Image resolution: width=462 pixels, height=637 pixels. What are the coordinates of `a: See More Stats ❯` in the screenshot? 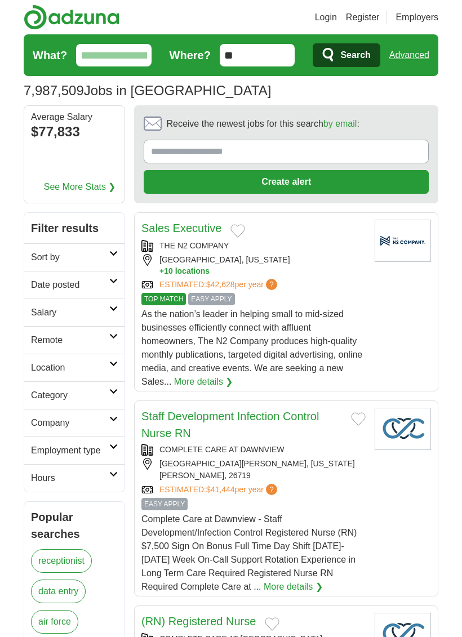 It's located at (80, 187).